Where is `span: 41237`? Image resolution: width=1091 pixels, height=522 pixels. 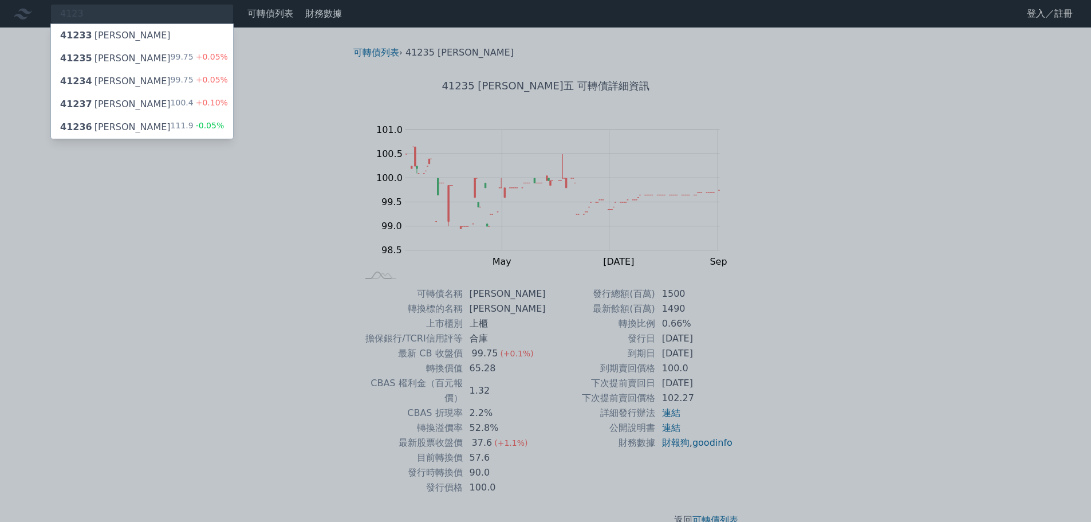 span: 41237 is located at coordinates (76, 104).